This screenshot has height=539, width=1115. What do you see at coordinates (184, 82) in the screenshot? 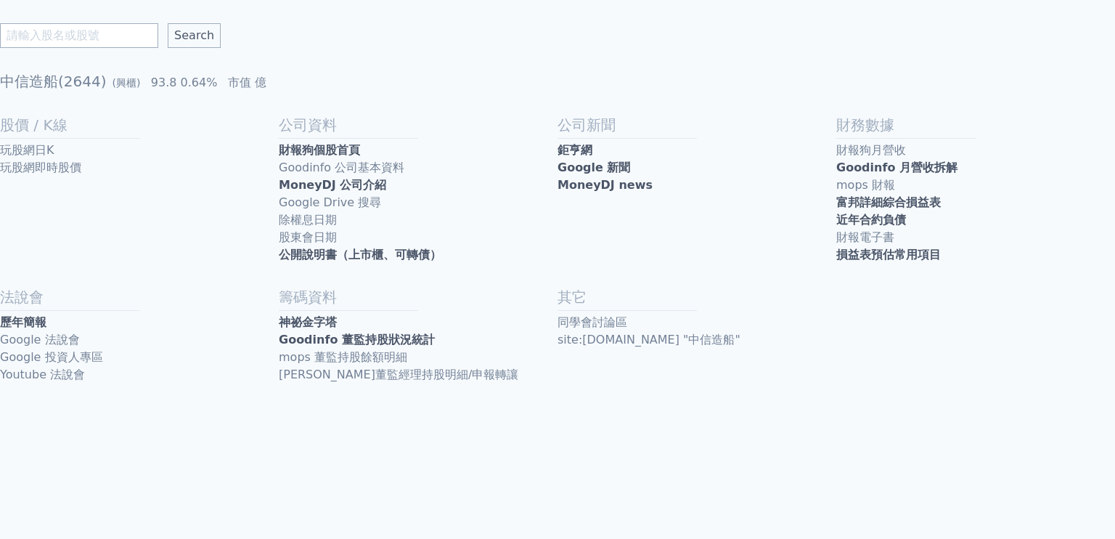
I see `span: 93.8 0.64%` at bounding box center [184, 82].